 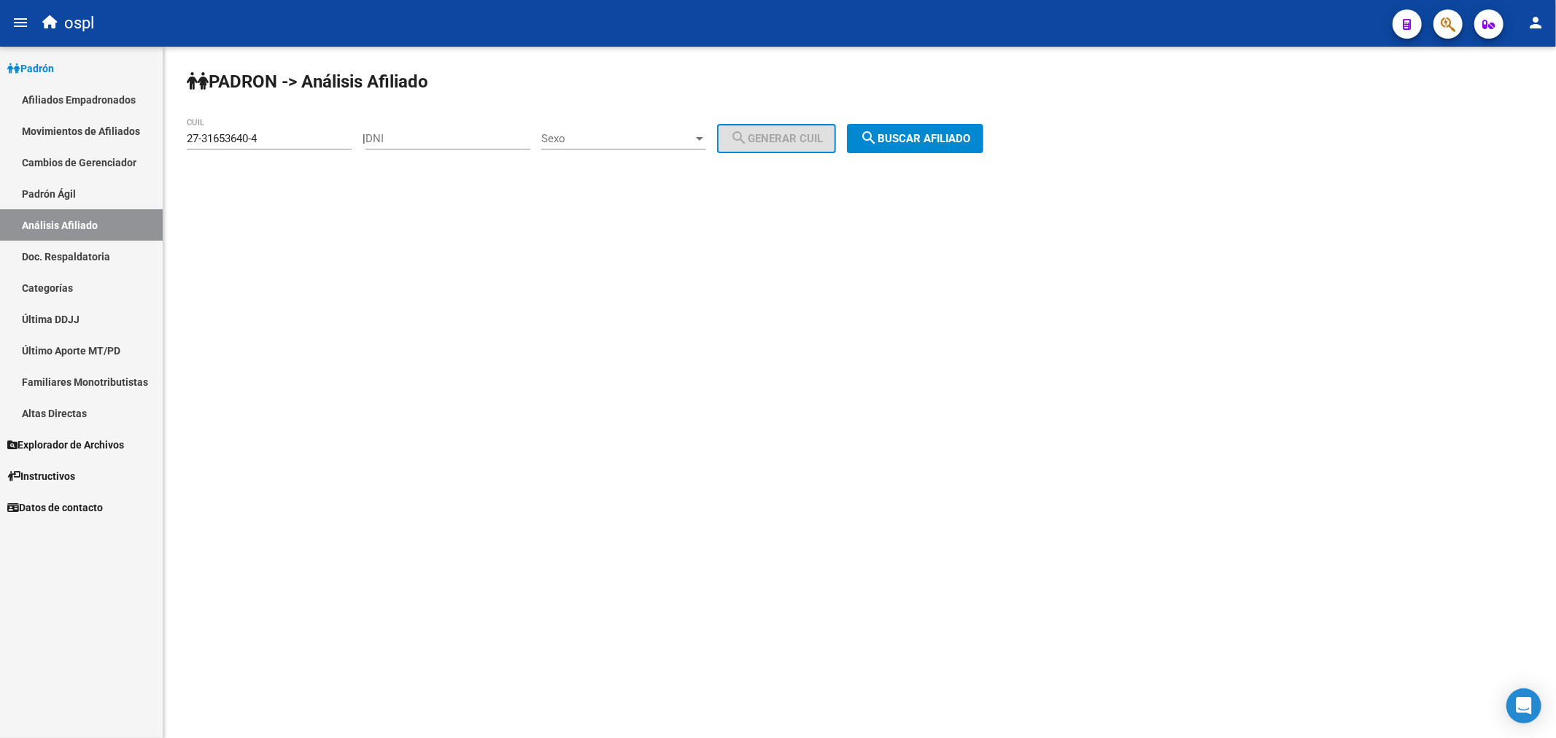 What do you see at coordinates (31, 69) in the screenshot?
I see `span: Padrón` at bounding box center [31, 69].